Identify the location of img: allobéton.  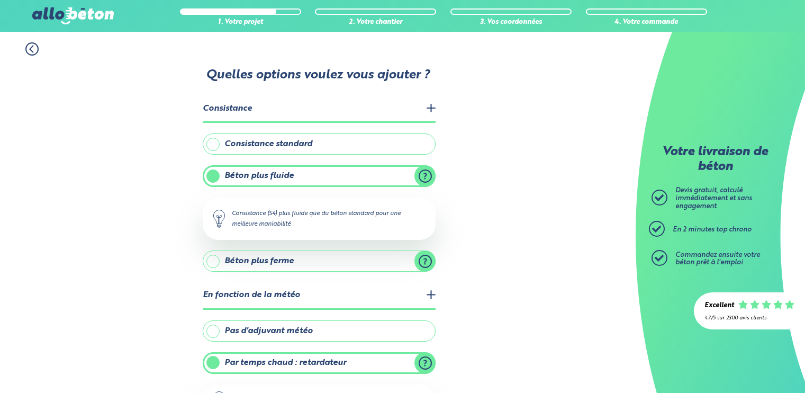
(73, 16).